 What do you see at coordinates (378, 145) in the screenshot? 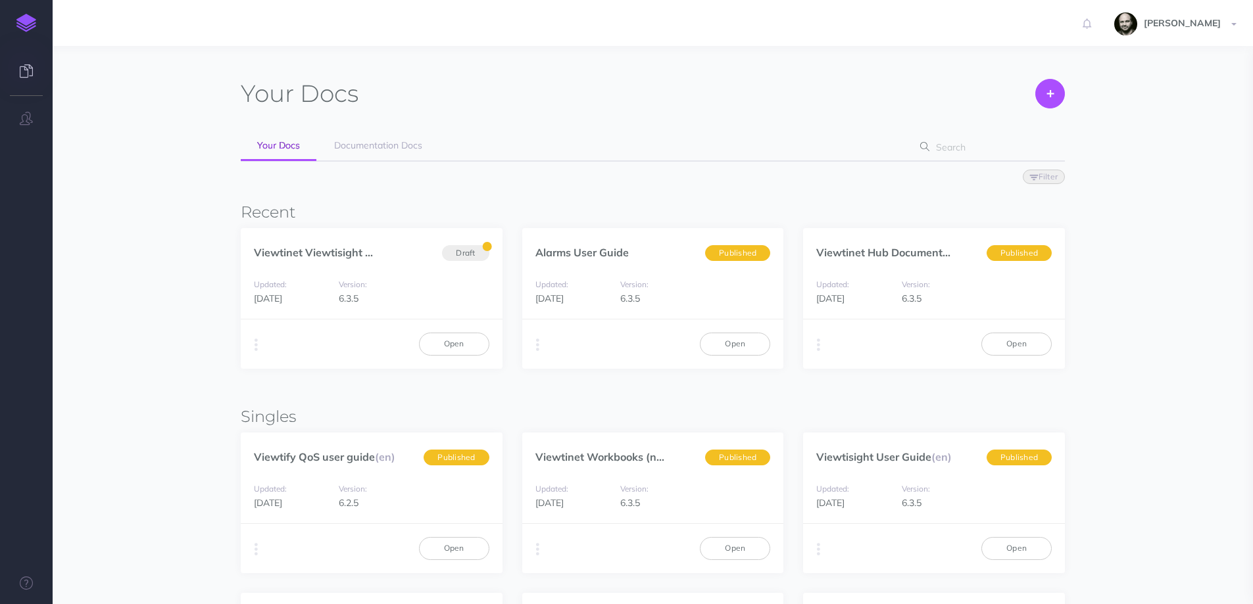
I see `span: Documentation Docs` at bounding box center [378, 145].